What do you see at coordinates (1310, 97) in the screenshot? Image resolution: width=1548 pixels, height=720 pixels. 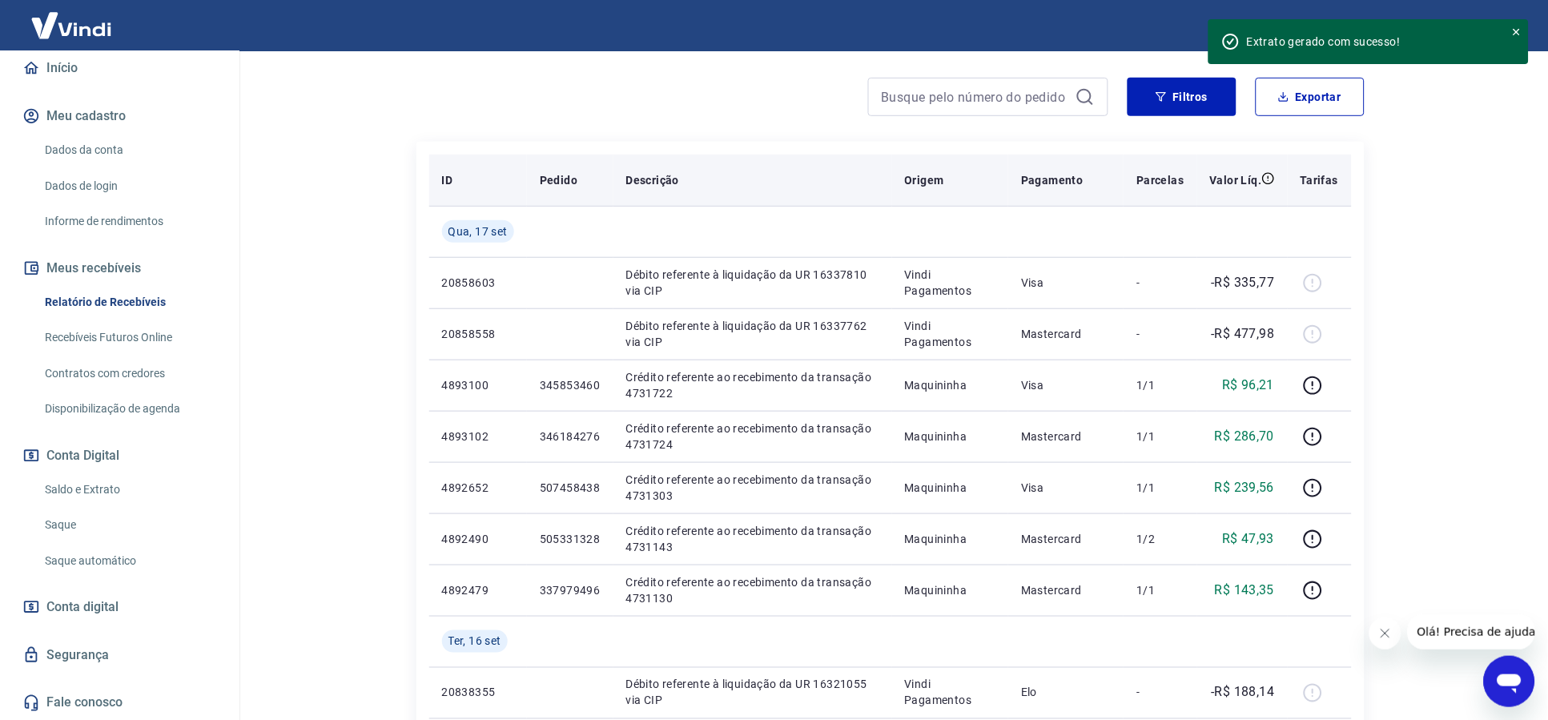 I see `button: Exportar` at bounding box center [1310, 97].